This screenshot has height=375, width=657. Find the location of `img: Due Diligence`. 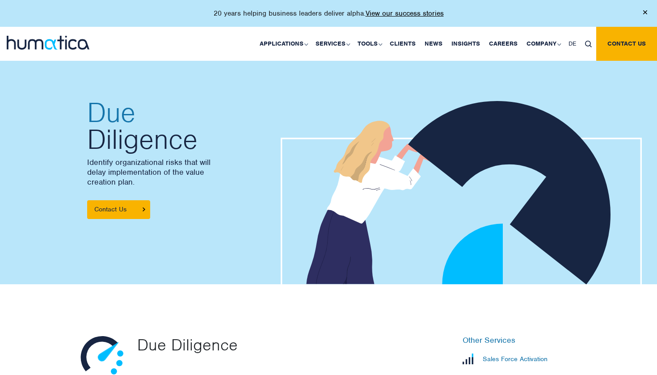

img: Due Diligence is located at coordinates (102, 355).